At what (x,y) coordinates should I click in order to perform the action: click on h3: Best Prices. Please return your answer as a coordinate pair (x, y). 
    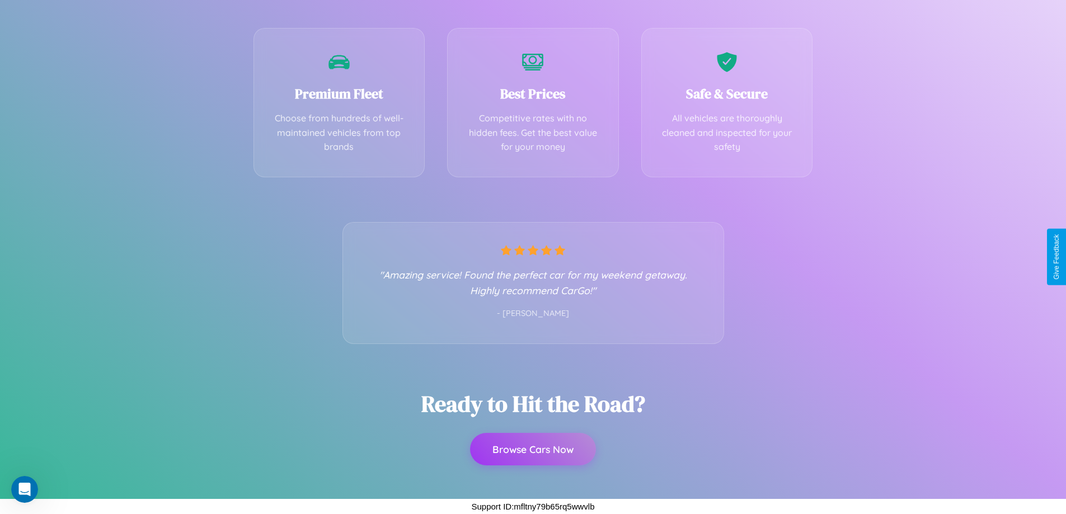
    Looking at the image, I should click on (533, 93).